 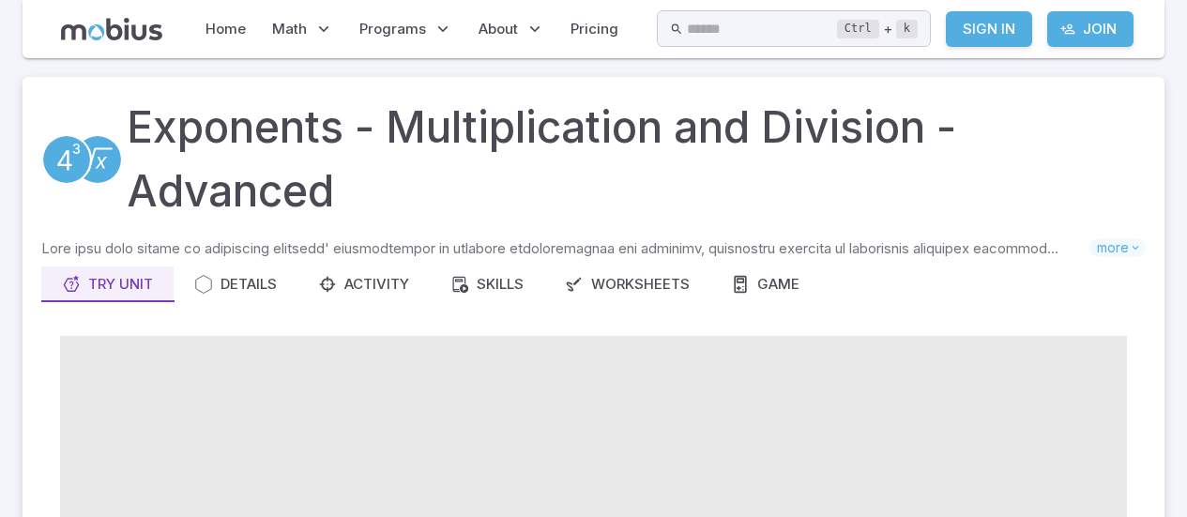 What do you see at coordinates (107, 284) in the screenshot?
I see `div: Try Unit` at bounding box center [107, 284].